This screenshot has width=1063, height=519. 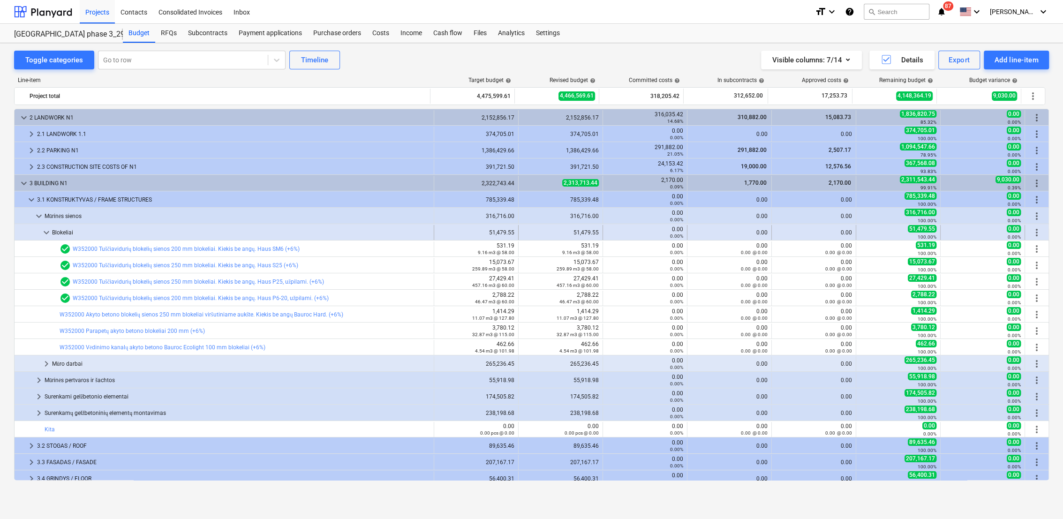 What do you see at coordinates (748, 96) in the screenshot?
I see `span: 312,652.00` at bounding box center [748, 96].